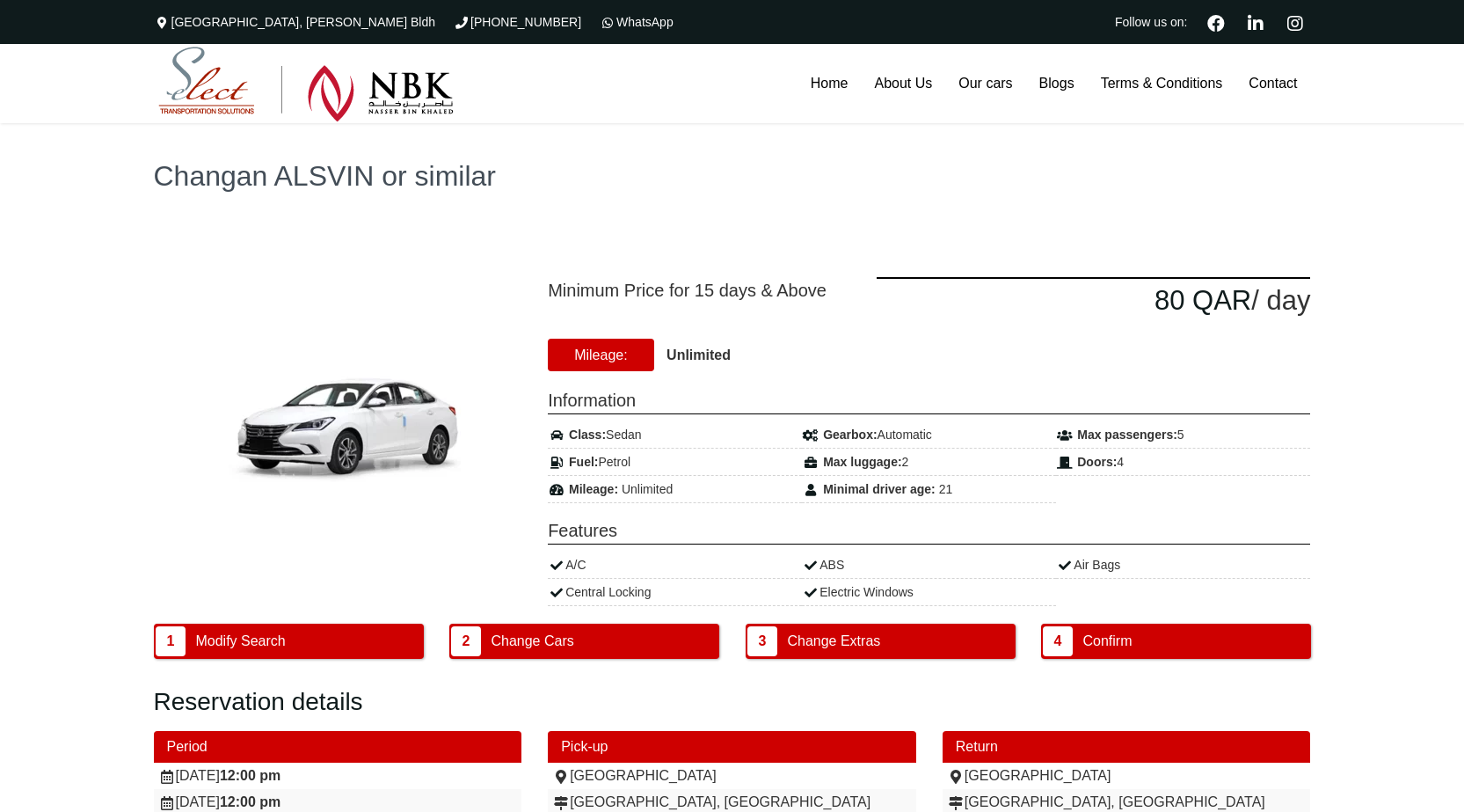  Describe the element at coordinates (698, 354) in the screenshot. I see `strong: Unlimited` at that location.